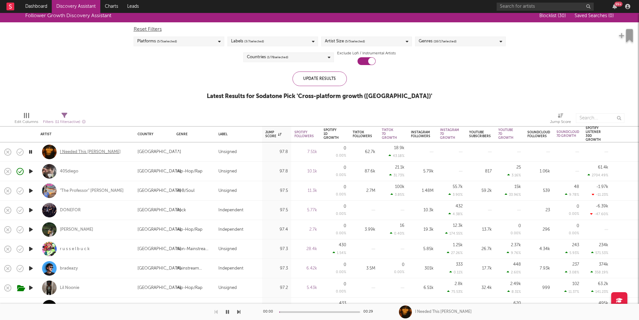  I want to click on div: bradeazy, so click(69, 268).